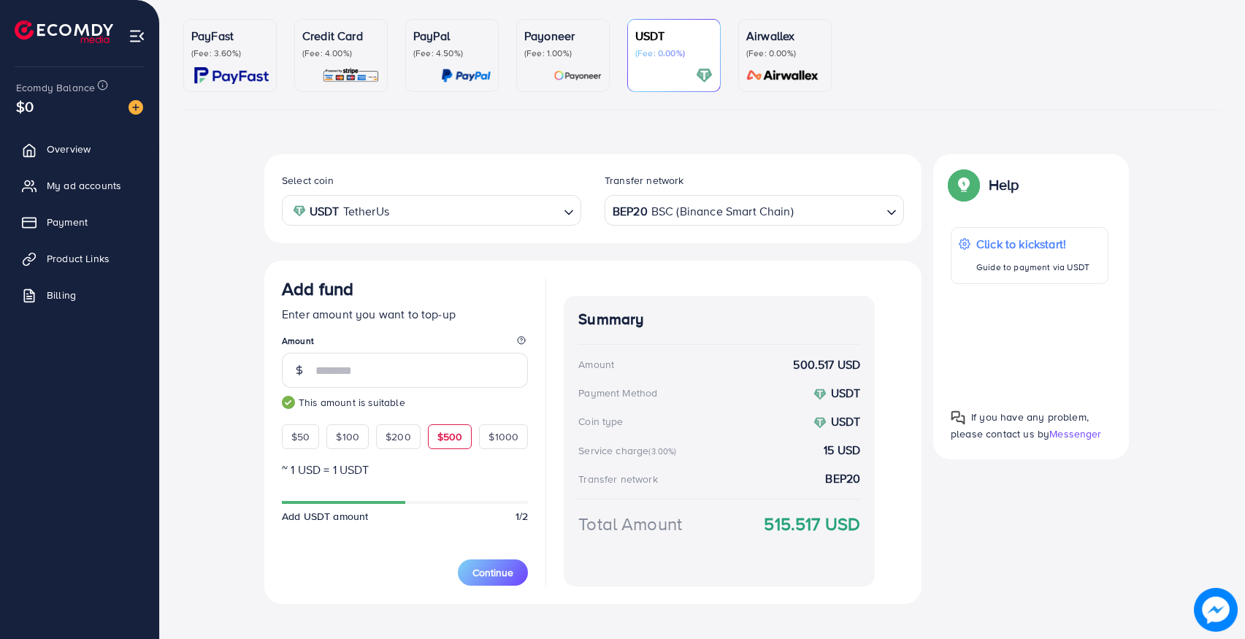 The height and width of the screenshot is (639, 1245). Describe the element at coordinates (230, 53) in the screenshot. I see `p: (Fee: 3.60%)` at that location.